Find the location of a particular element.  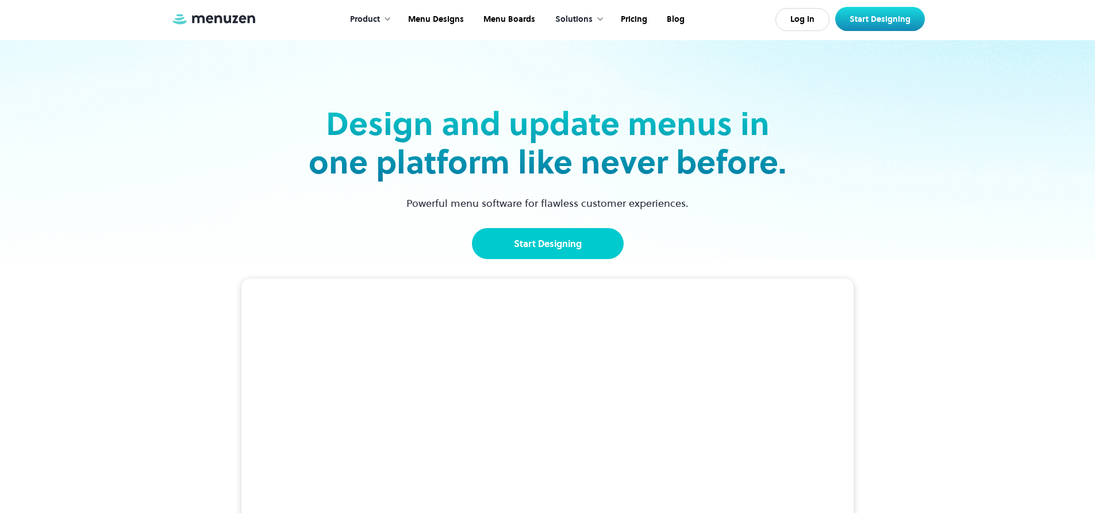

p: Powerful menu software for flawless customer experiences. is located at coordinates (547, 203).